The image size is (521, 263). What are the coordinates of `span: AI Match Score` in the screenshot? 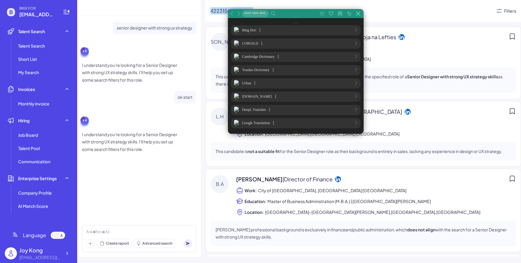 It's located at (33, 206).